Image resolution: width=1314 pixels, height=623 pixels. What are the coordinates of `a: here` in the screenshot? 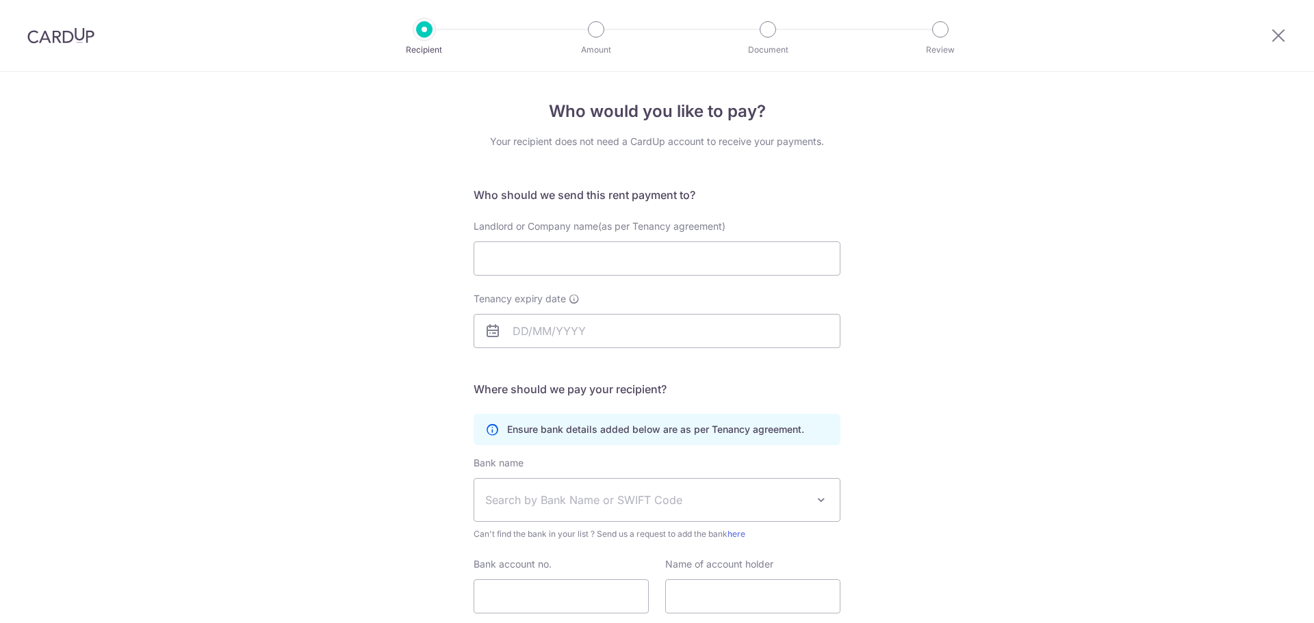 It's located at (736, 534).